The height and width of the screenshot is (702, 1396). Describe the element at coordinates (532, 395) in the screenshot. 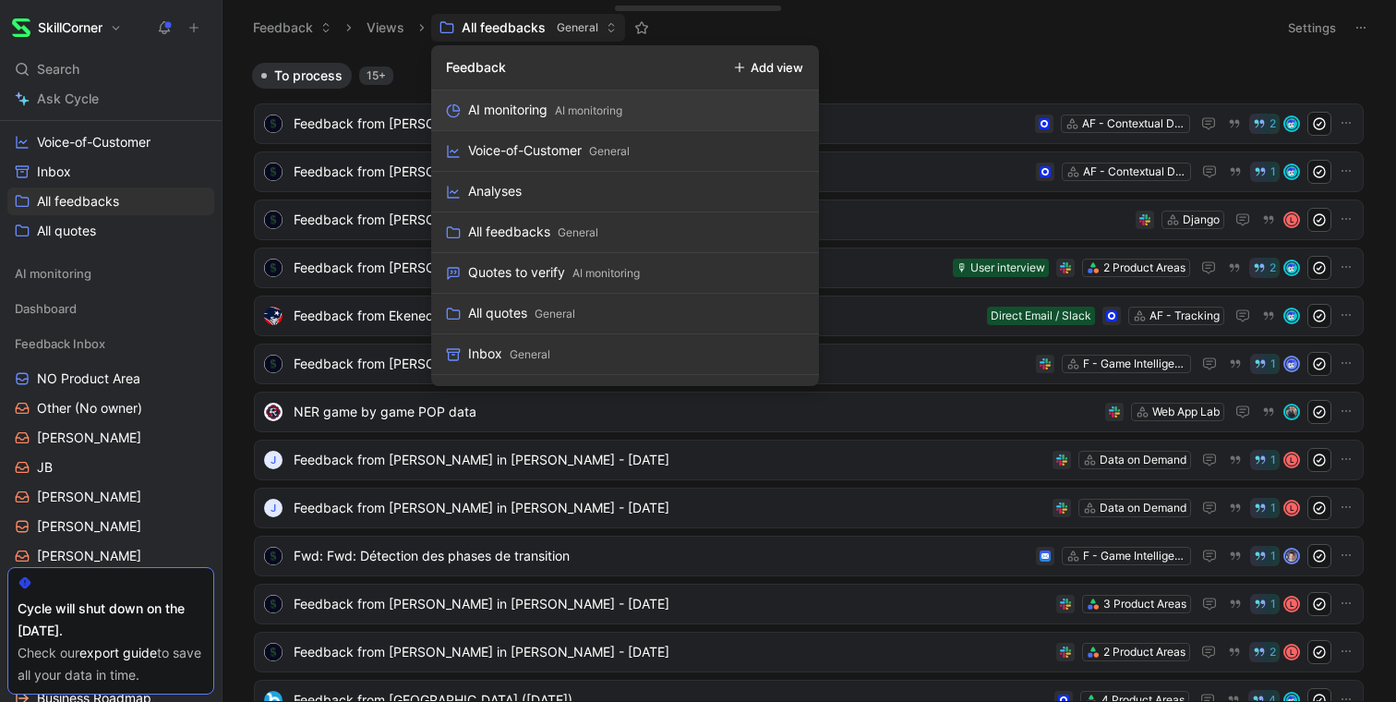

I see `div: Feedback Inbox` at that location.